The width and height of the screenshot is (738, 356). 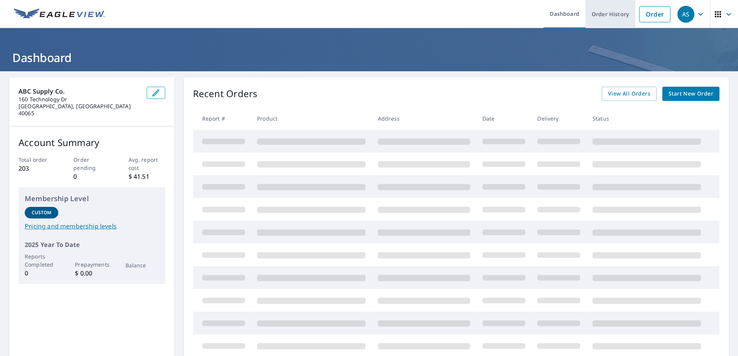 What do you see at coordinates (92, 245) in the screenshot?
I see `p: 2025 Year To Date` at bounding box center [92, 245].